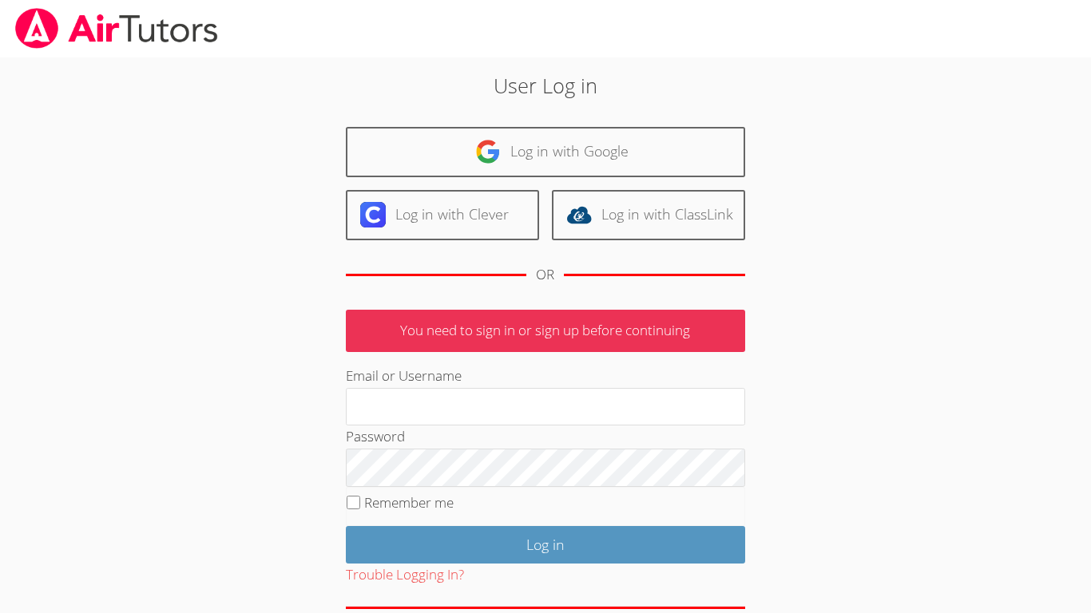  I want to click on input: Log in, so click(545, 545).